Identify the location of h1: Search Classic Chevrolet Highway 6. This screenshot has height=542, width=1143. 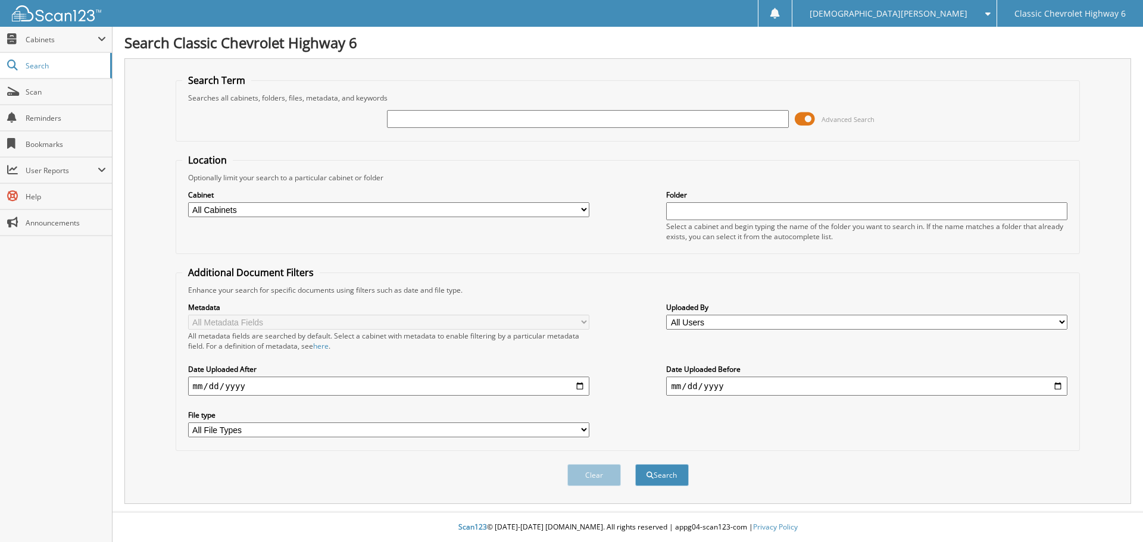
(627, 42).